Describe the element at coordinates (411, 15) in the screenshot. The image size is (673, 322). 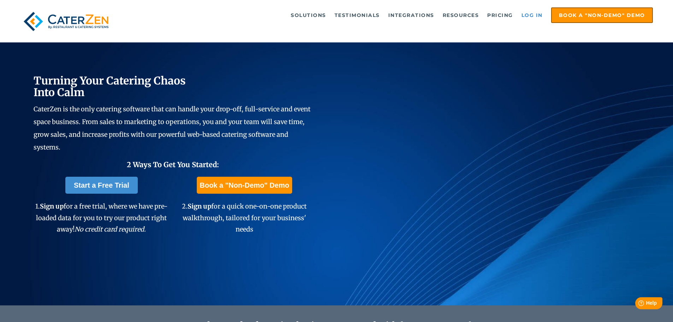
I see `a: Integrations` at that location.